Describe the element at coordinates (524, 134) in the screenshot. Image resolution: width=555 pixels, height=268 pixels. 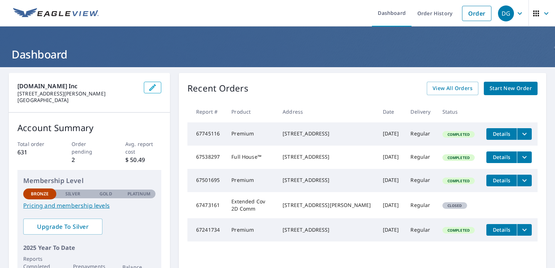
I see `button: filesDropdownBtn-67745116` at that location.